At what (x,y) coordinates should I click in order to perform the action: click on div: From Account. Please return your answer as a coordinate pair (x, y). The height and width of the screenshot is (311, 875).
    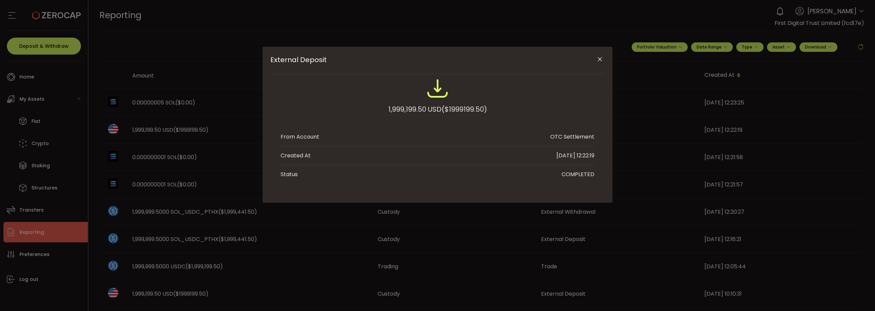
    Looking at the image, I should click on (300, 137).